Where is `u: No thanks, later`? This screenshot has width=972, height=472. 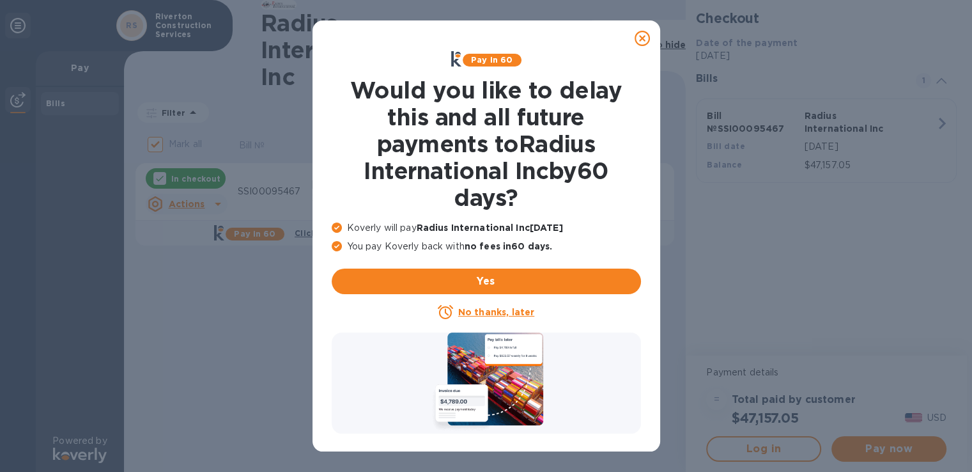 u: No thanks, later is located at coordinates (496, 312).